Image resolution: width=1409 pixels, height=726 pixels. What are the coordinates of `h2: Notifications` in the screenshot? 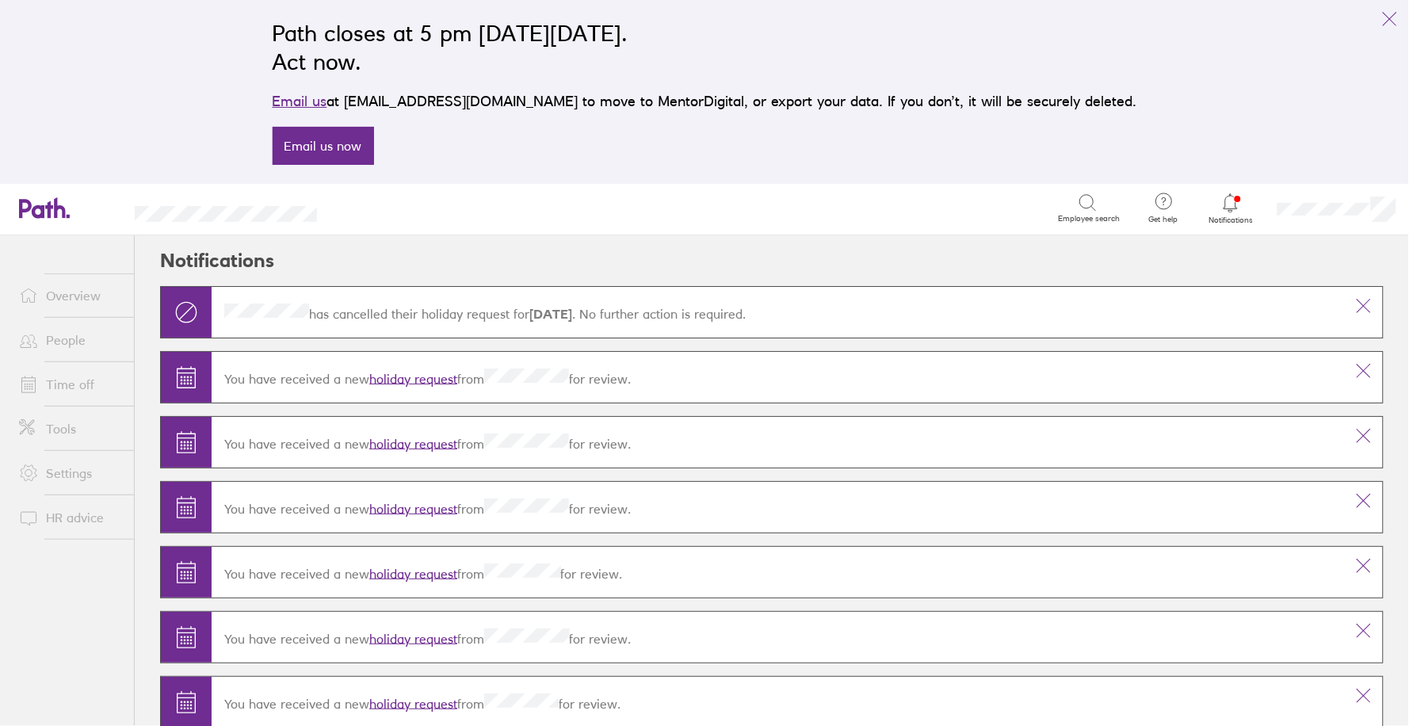 It's located at (217, 261).